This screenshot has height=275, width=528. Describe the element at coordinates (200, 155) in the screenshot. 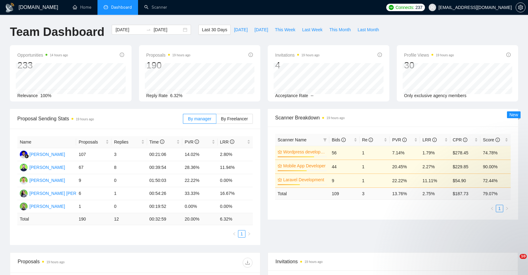

I see `td: 14.02%` at that location.